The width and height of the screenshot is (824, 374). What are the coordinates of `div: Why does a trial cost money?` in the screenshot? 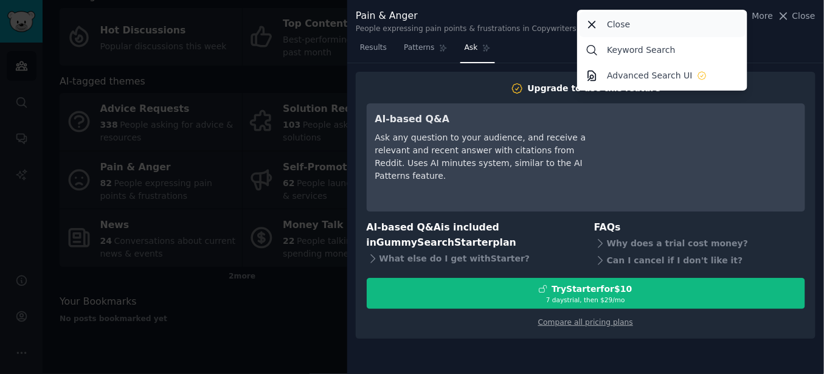 It's located at (699, 244).